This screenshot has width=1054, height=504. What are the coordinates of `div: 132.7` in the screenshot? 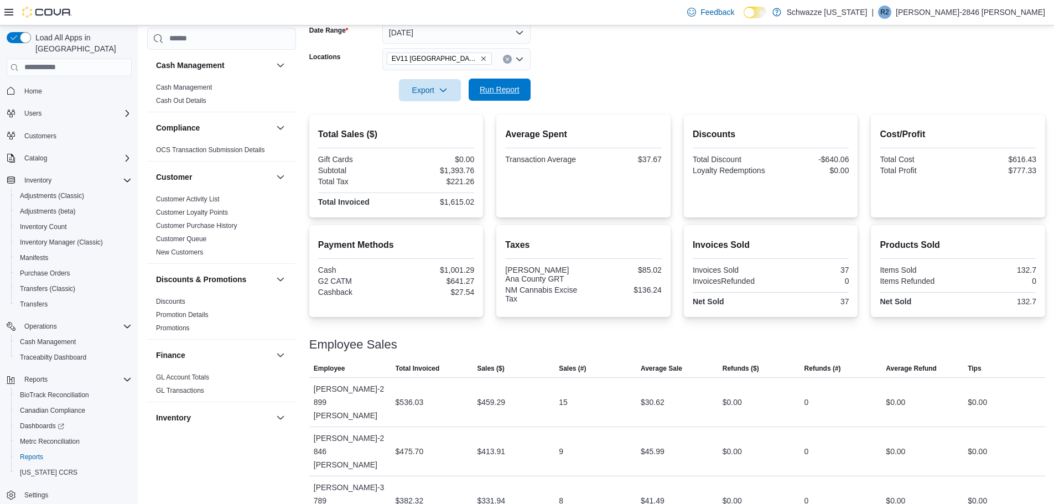 It's located at (998, 301).